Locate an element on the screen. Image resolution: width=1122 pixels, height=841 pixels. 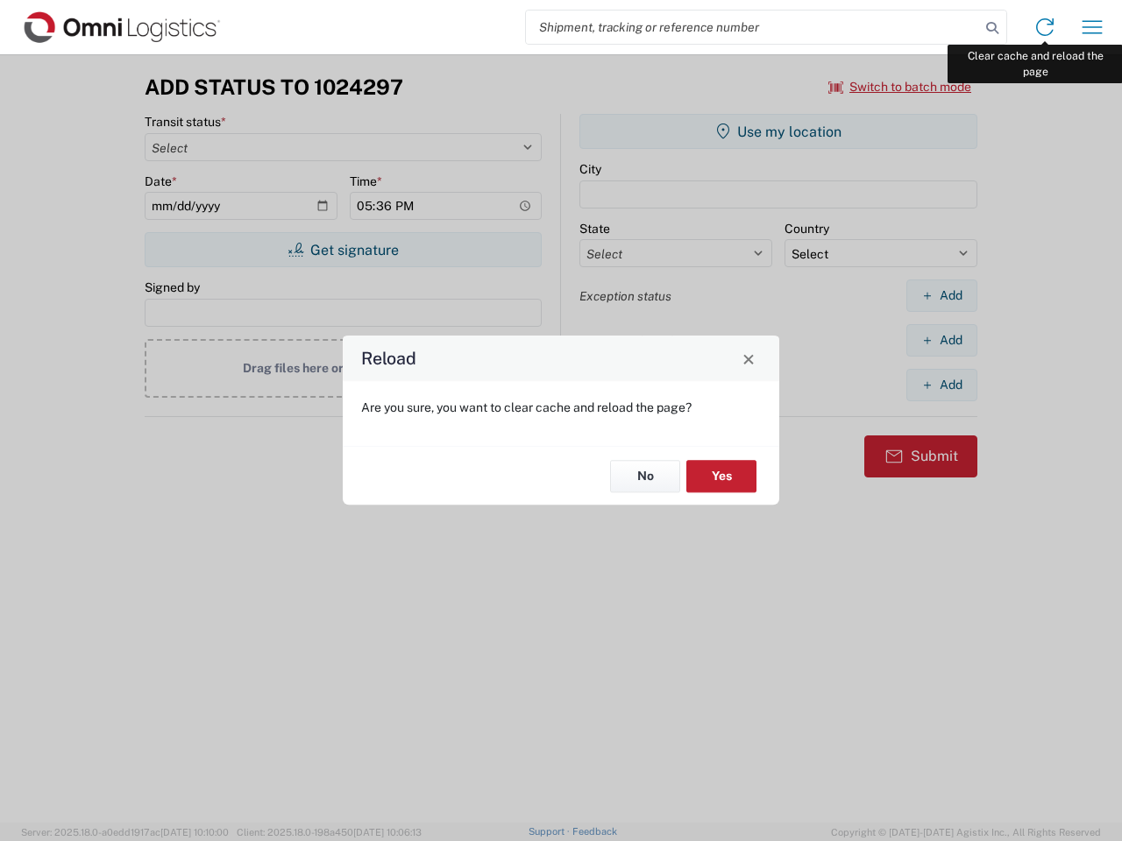
p: Are you sure, you want to clear cache and reload the page? is located at coordinates (561, 408).